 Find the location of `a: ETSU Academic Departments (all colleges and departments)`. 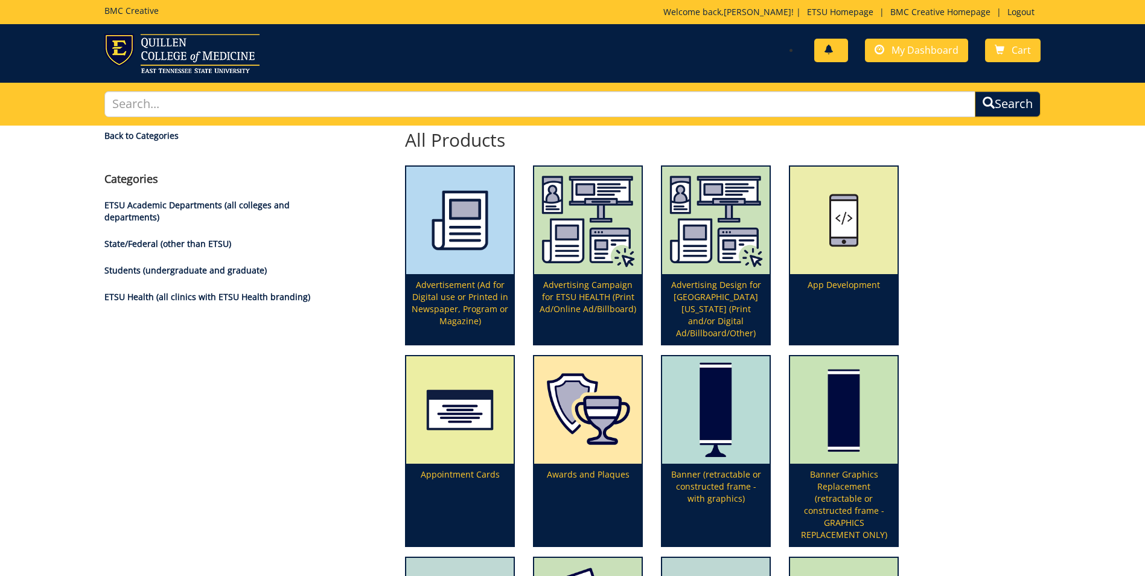

a: ETSU Academic Departments (all colleges and departments) is located at coordinates (197, 211).